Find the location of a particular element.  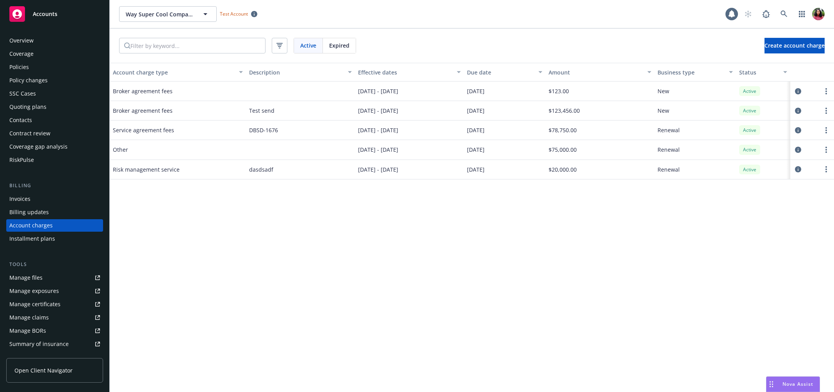

span: Open Client Navigator is located at coordinates (43, 370).